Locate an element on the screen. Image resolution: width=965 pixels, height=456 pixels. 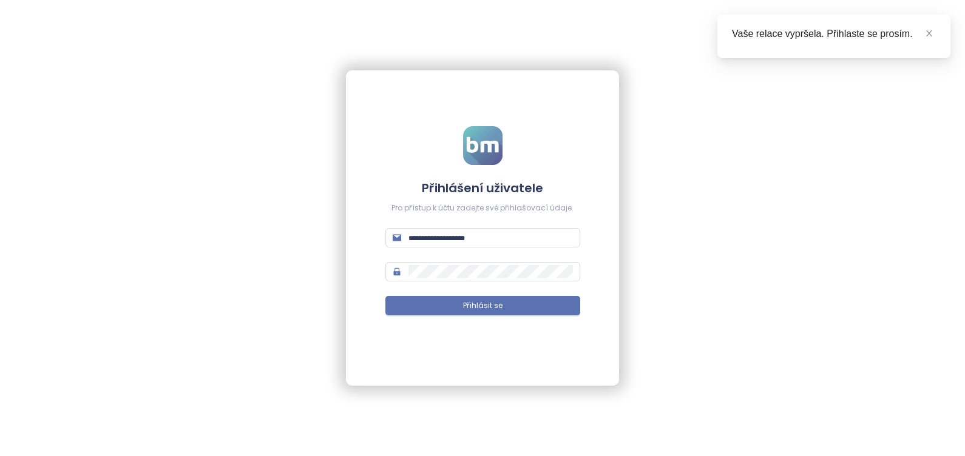
span: mail is located at coordinates (397, 238).